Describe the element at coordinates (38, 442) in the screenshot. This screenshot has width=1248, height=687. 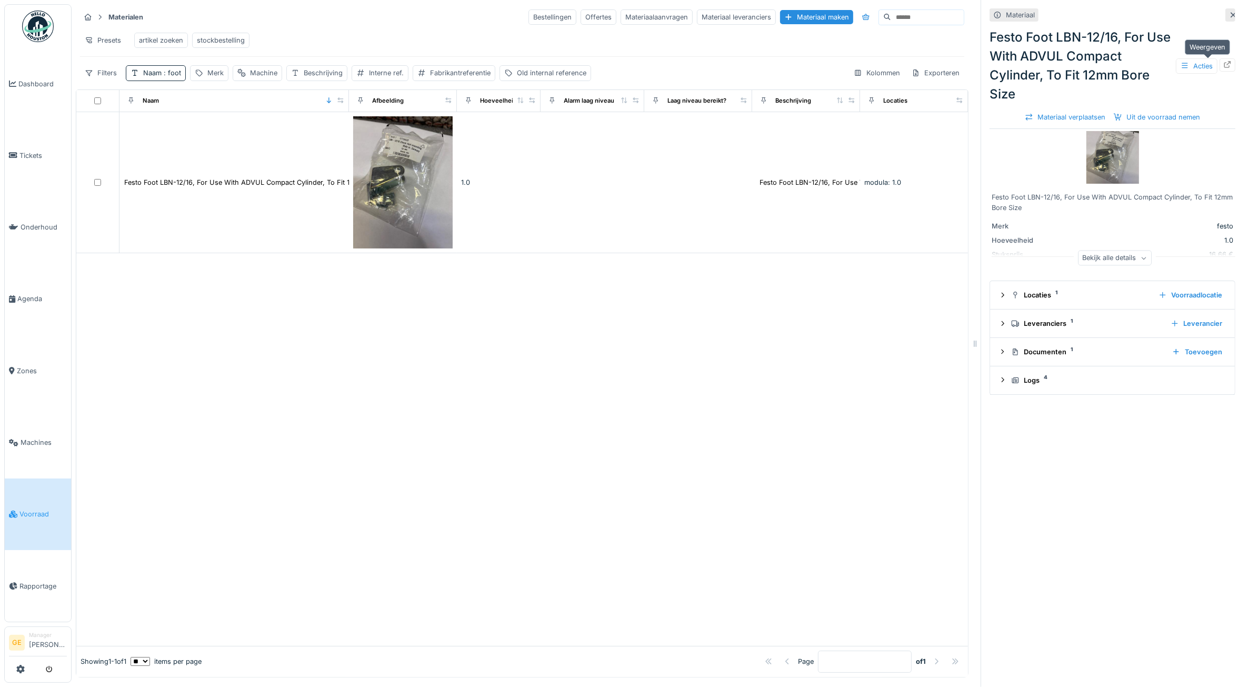
I see `a: Machines` at that location.